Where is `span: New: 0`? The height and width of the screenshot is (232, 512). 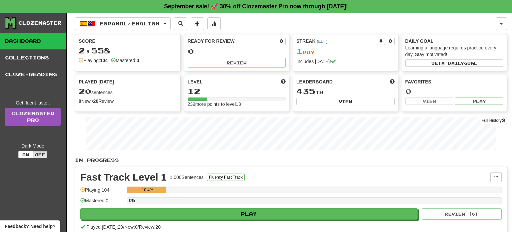 span: New: 0 is located at coordinates (131, 227).